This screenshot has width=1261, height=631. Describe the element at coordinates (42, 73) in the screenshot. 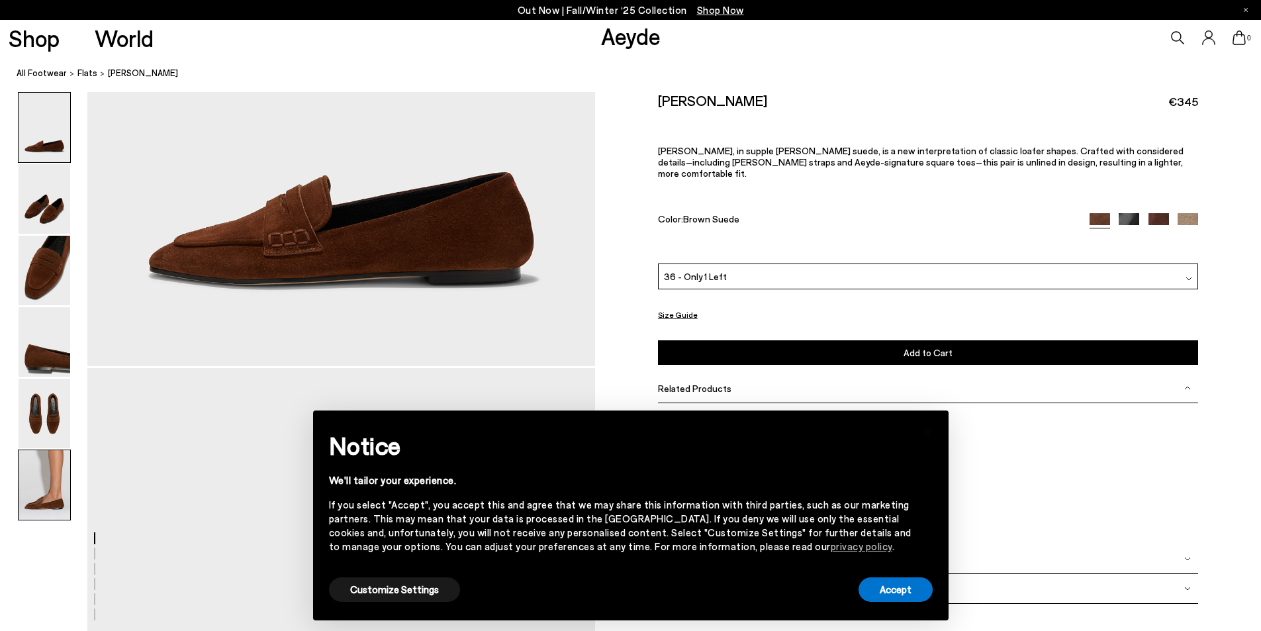

I see `a: All Footwear` at that location.